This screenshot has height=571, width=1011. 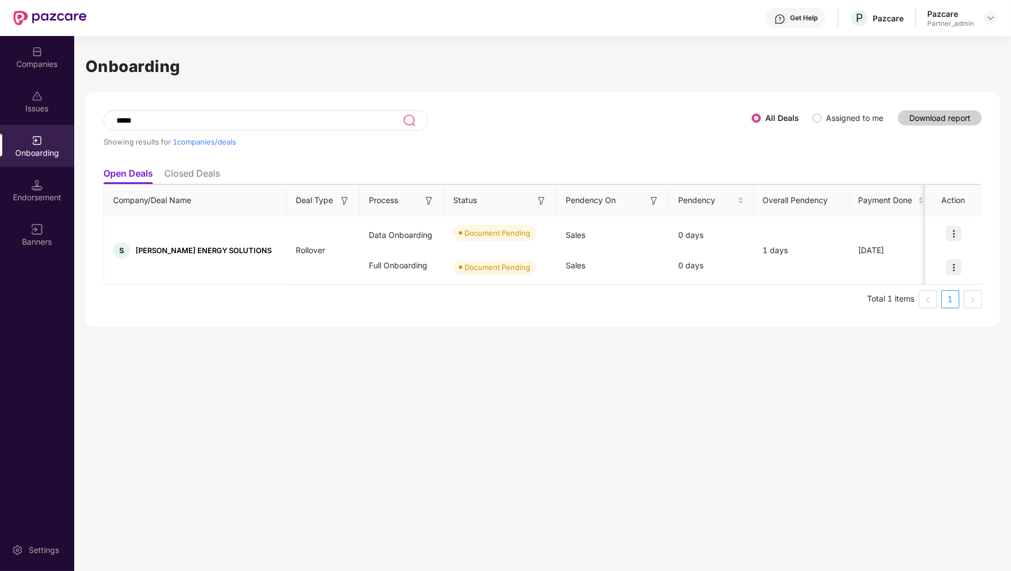 I want to click on button: left, so click(x=928, y=299).